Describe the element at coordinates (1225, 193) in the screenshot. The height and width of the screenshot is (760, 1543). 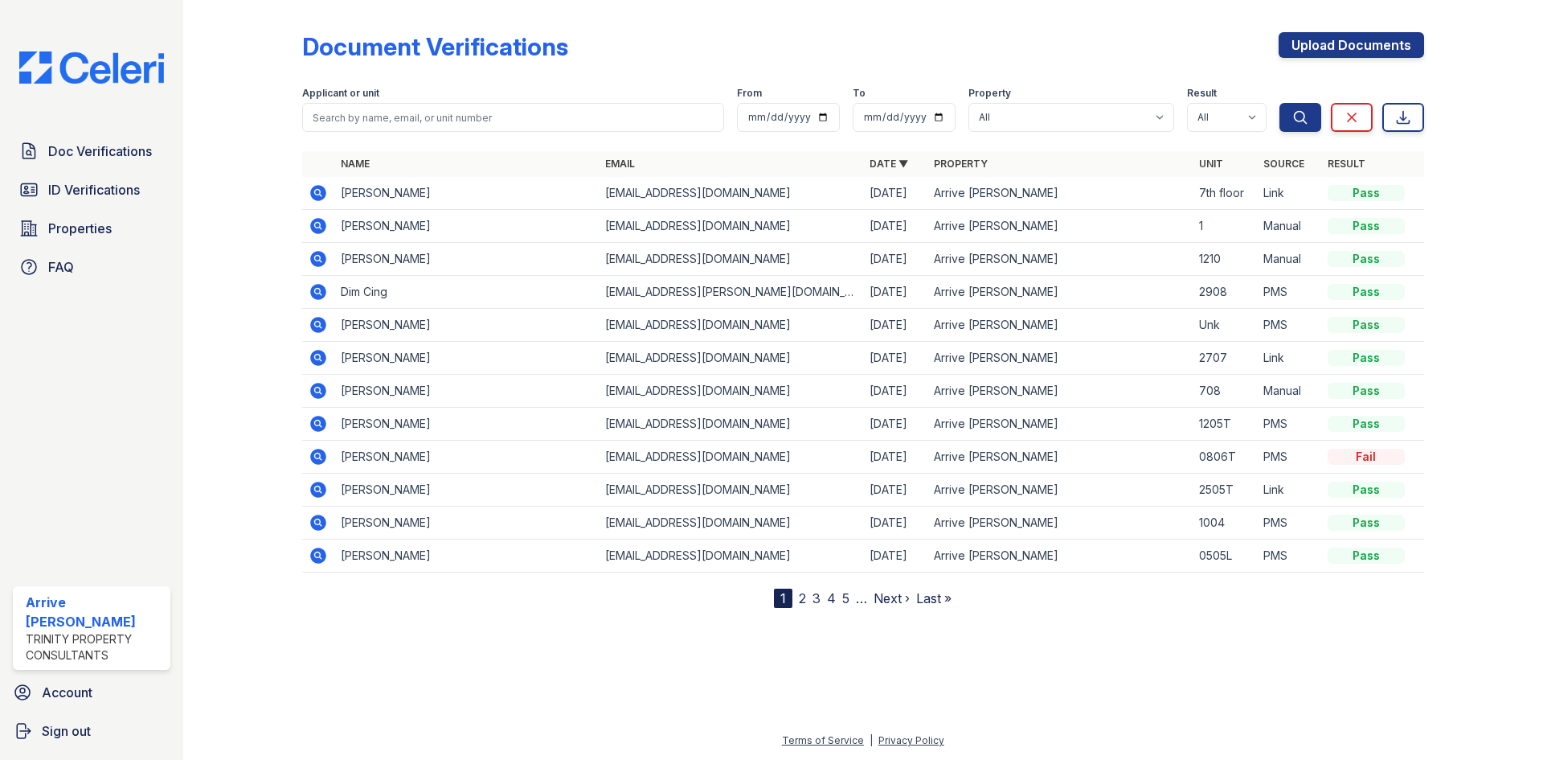
I see `td: 7th floor` at that location.